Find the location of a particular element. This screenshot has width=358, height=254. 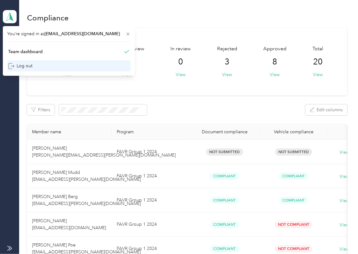

div: Vehicle compliance is located at coordinates (294, 132).